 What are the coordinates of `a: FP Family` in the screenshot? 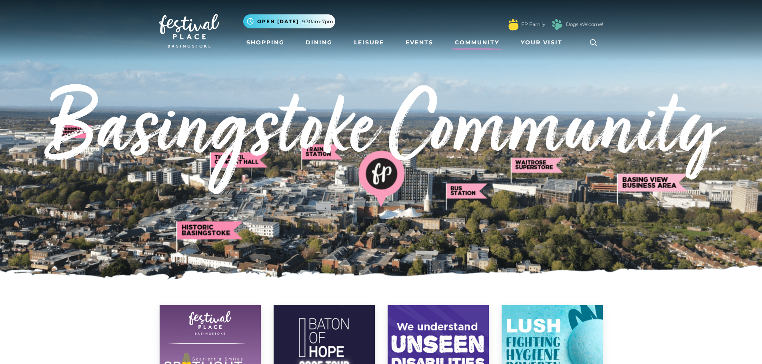 It's located at (533, 24).